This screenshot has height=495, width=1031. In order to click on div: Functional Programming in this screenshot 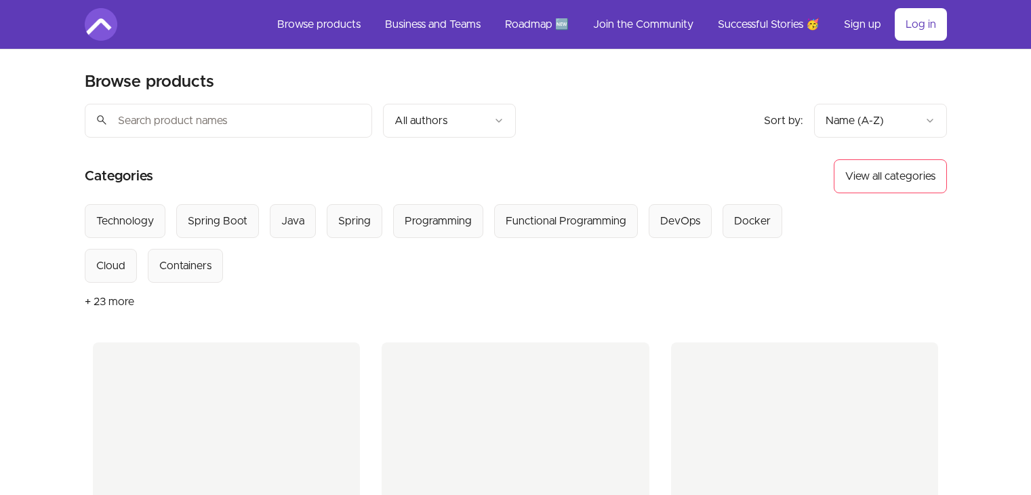, I will do `click(566, 221)`.